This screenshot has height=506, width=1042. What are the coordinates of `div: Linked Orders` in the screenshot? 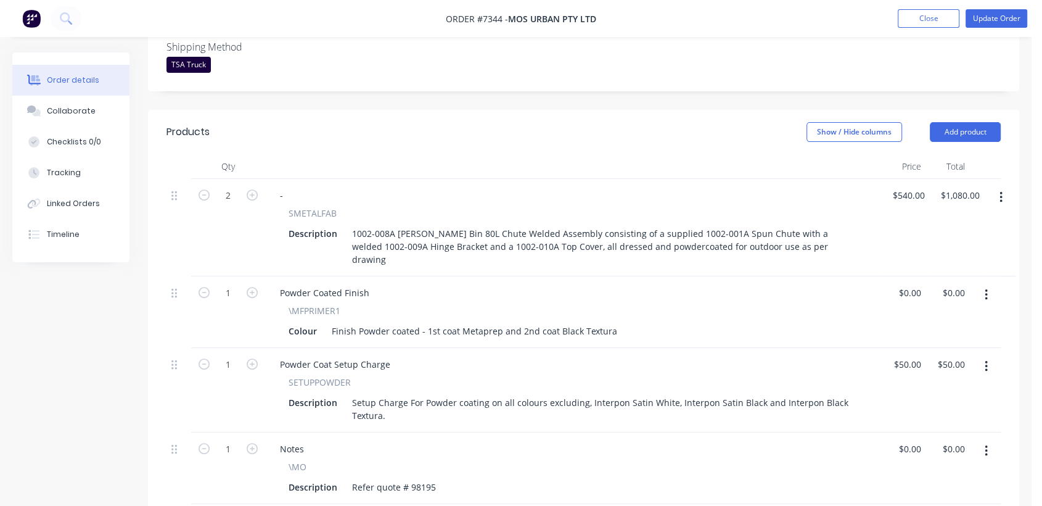 It's located at (73, 203).